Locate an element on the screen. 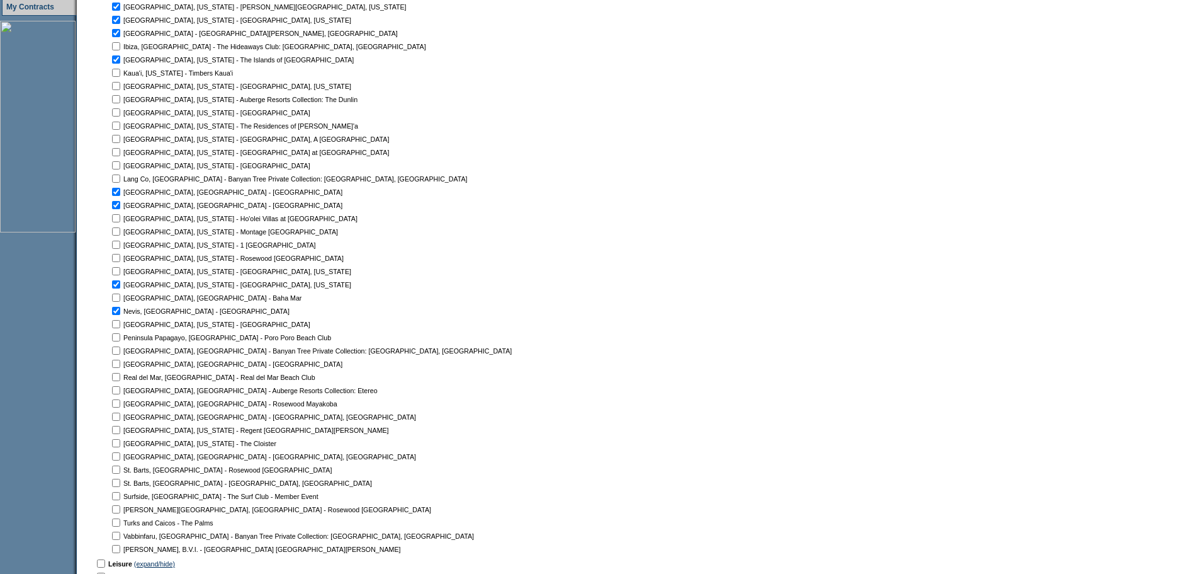 Image resolution: width=1199 pixels, height=574 pixels. a: My Contracts is located at coordinates (30, 7).